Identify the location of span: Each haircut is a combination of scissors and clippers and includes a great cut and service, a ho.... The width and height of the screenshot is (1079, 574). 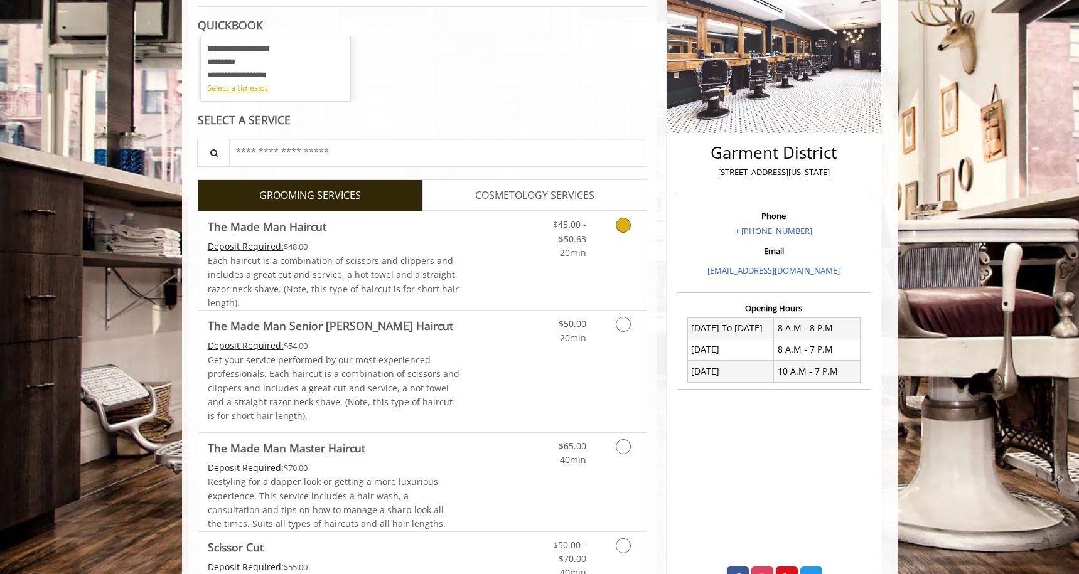
(333, 282).